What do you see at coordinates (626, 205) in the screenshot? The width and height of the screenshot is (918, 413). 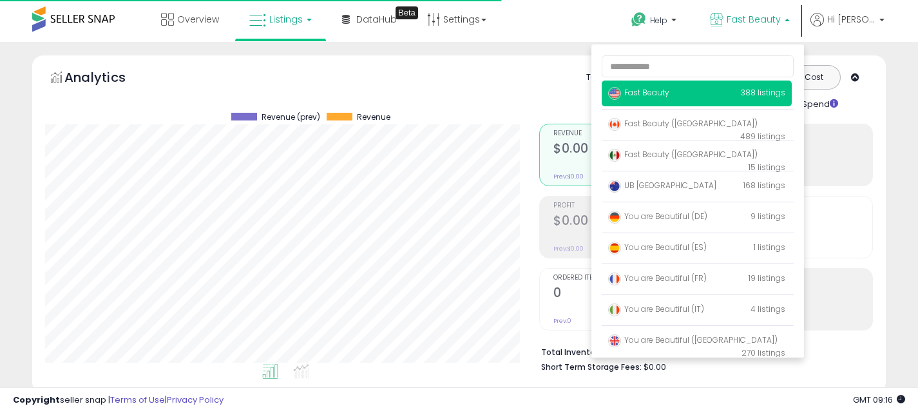 I see `span: Profit` at bounding box center [626, 205].